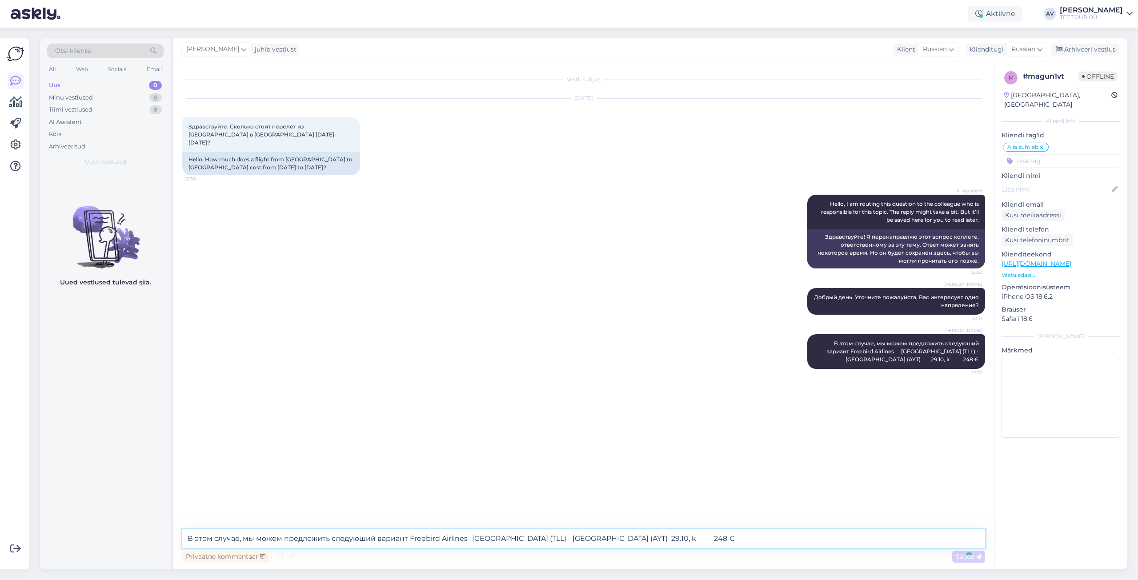 The height and width of the screenshot is (580, 1138). What do you see at coordinates (71, 98) in the screenshot?
I see `div: Minu vestlused` at bounding box center [71, 98].